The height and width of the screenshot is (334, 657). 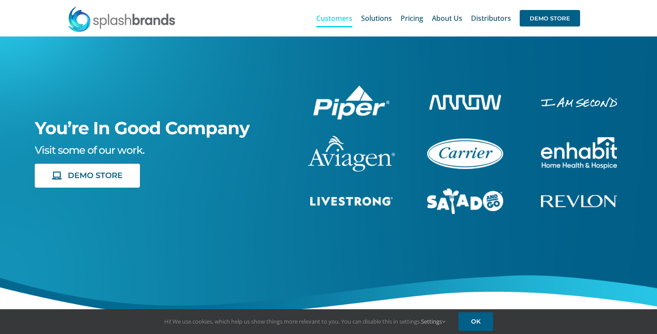 What do you see at coordinates (465, 102) in the screenshot?
I see `img: Arrow Store` at bounding box center [465, 102].